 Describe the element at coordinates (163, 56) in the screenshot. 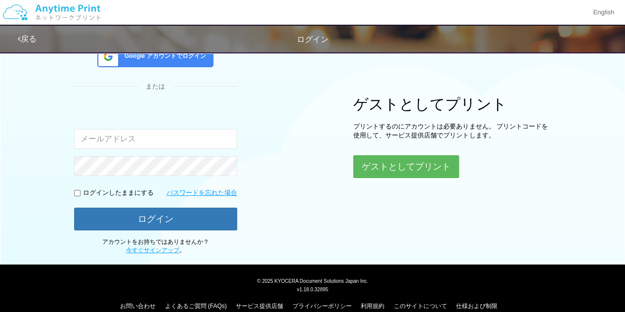

I see `span: Google アカウントでログイン` at that location.